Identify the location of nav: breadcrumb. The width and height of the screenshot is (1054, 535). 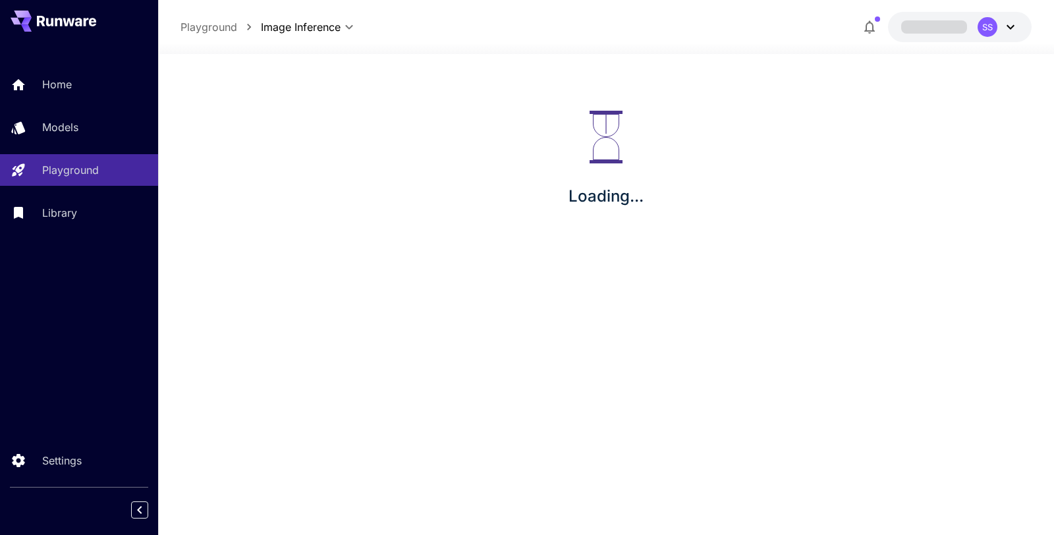
(221, 27).